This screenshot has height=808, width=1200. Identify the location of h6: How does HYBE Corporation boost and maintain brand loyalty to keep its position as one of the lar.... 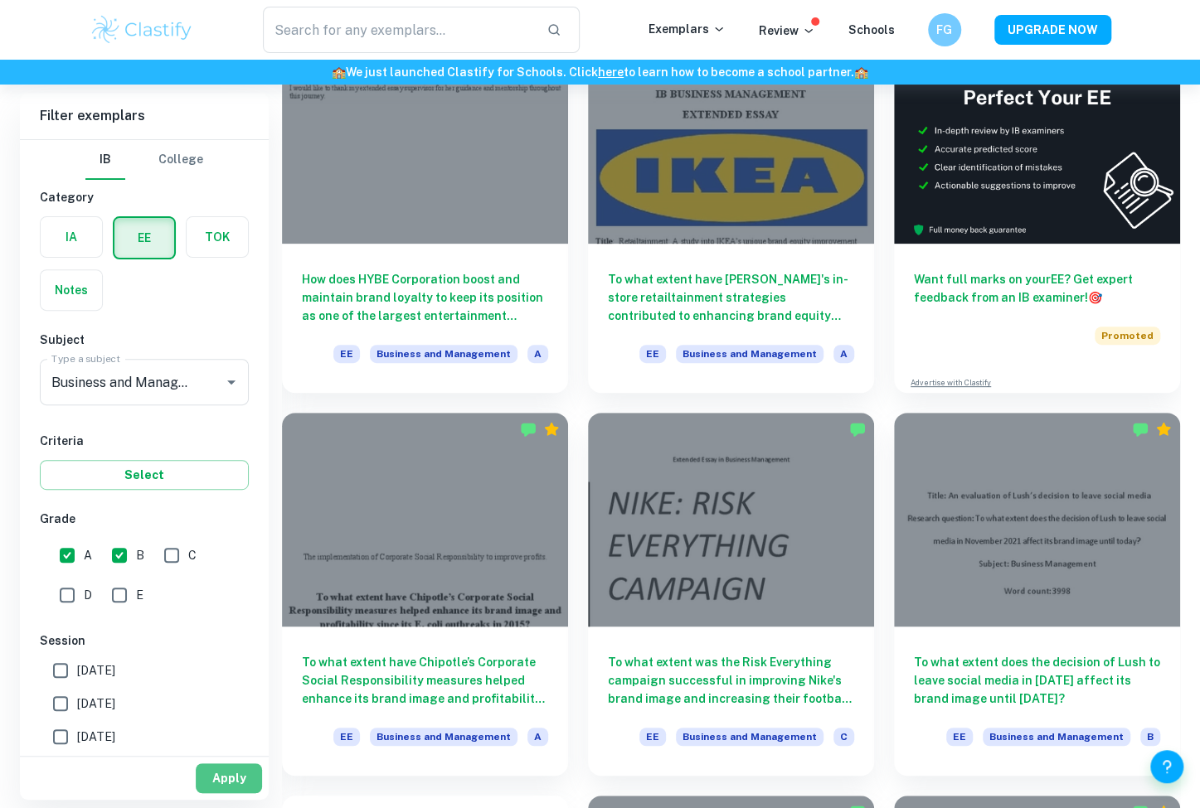
(425, 298).